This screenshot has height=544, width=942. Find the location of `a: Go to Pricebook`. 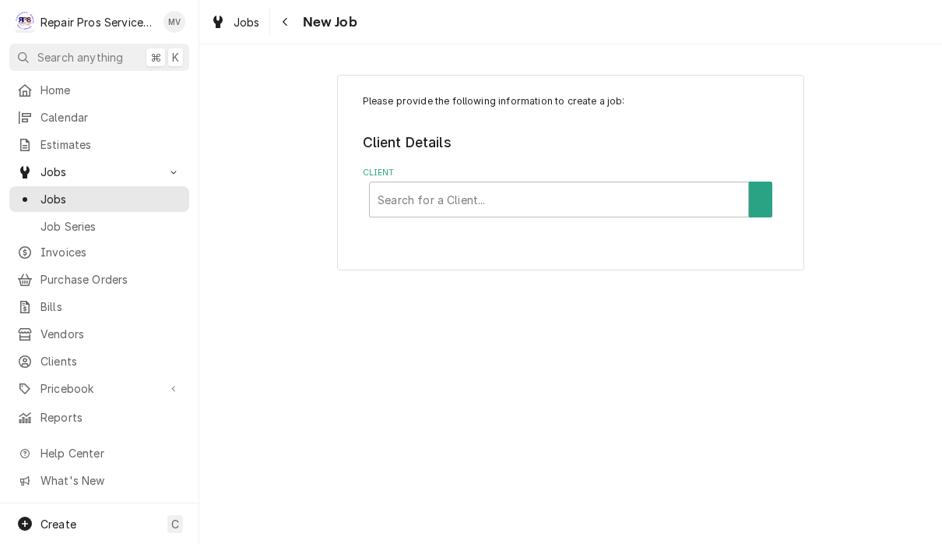

a: Go to Pricebook is located at coordinates (99, 388).